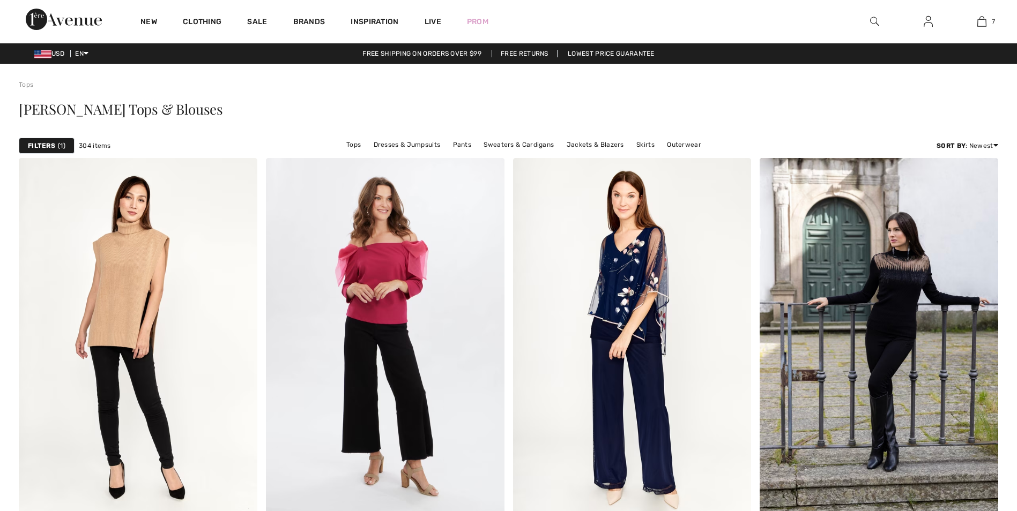 This screenshot has width=1017, height=511. What do you see at coordinates (62, 146) in the screenshot?
I see `span: 1` at bounding box center [62, 146].